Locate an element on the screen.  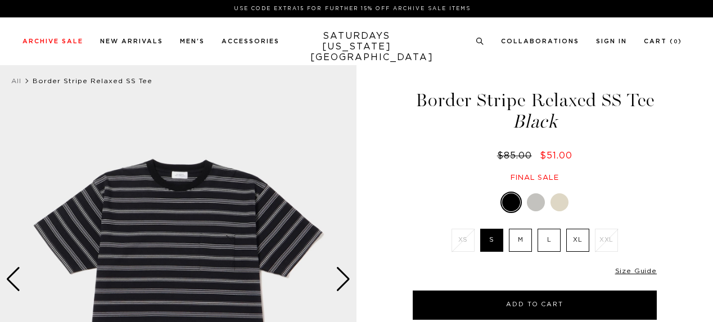
div: Next slide is located at coordinates (343, 280).